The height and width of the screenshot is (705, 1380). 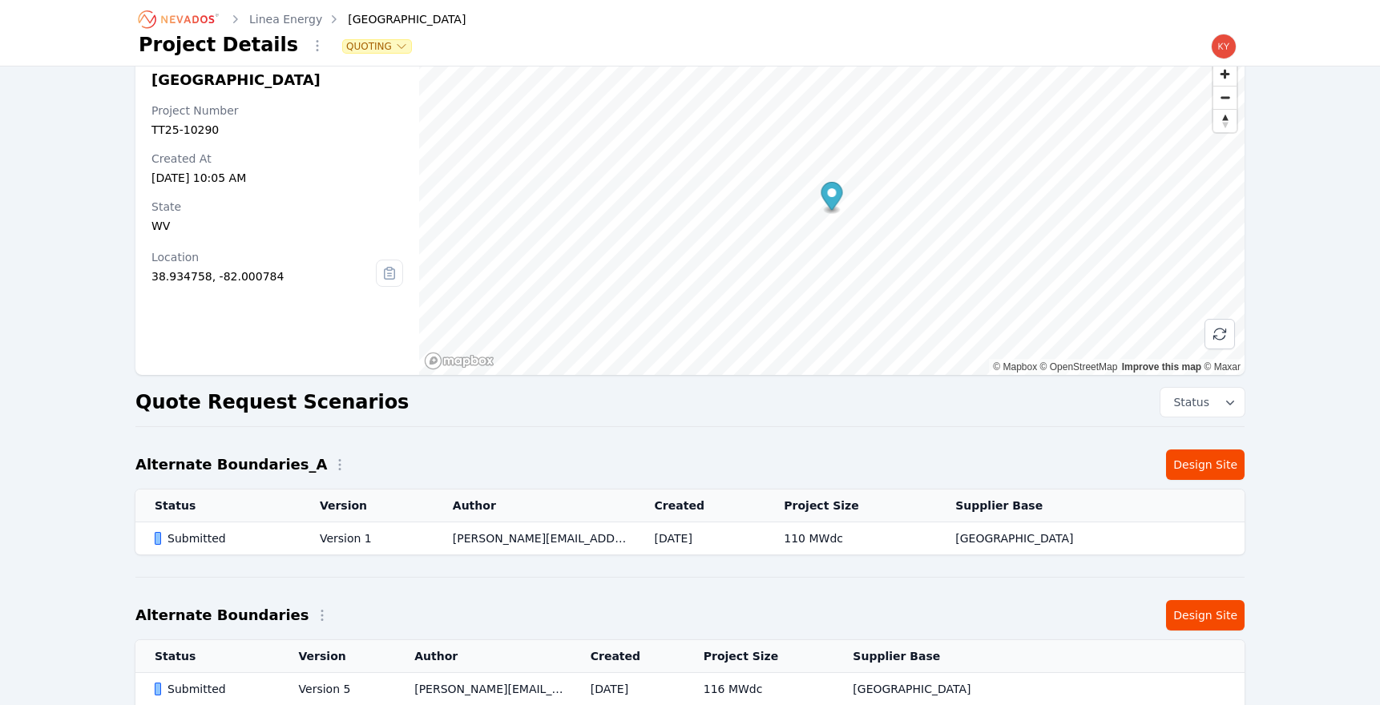 What do you see at coordinates (1224, 98) in the screenshot?
I see `span: Zoom out` at bounding box center [1224, 98].